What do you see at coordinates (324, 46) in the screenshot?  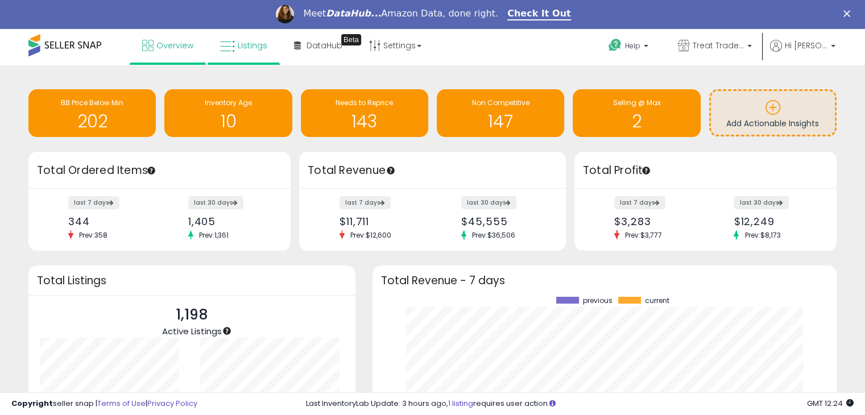 I see `span: DataHub` at bounding box center [324, 46].